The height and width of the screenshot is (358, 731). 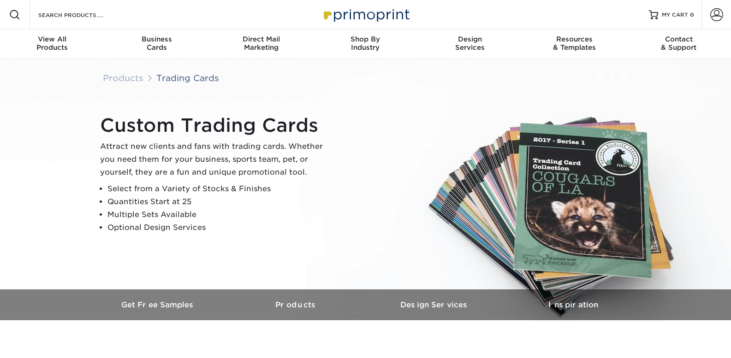 What do you see at coordinates (435, 305) in the screenshot?
I see `a: Design Services` at bounding box center [435, 305].